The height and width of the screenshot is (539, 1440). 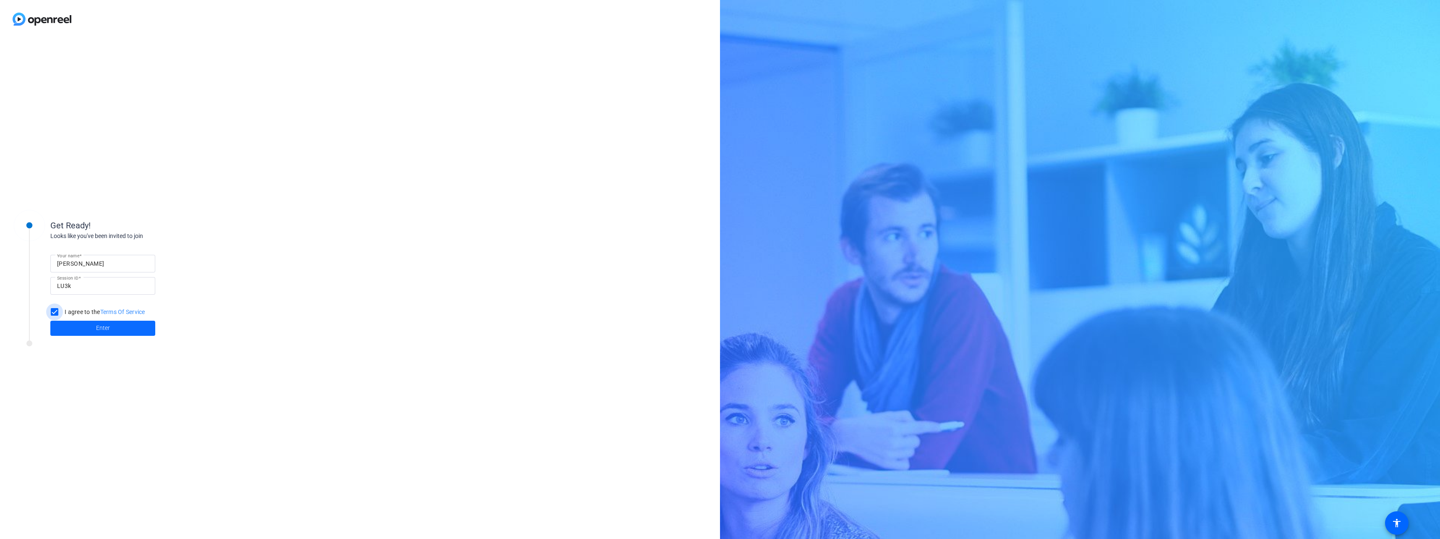 What do you see at coordinates (103, 328) in the screenshot?
I see `button: Enter` at bounding box center [103, 328].